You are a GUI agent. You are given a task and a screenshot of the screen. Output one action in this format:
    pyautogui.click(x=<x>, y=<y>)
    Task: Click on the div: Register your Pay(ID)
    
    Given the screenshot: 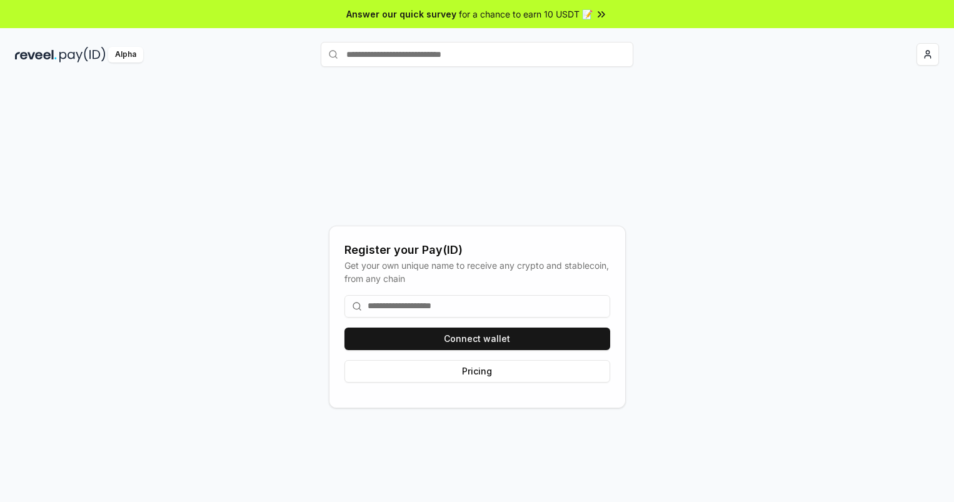 What is the action you would take?
    pyautogui.click(x=477, y=250)
    